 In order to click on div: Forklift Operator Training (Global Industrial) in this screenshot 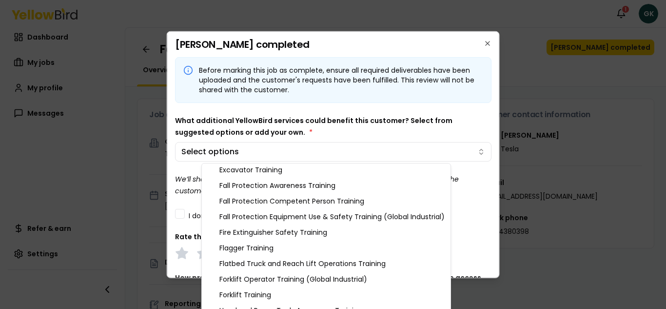, I will do `click(326, 279)`.